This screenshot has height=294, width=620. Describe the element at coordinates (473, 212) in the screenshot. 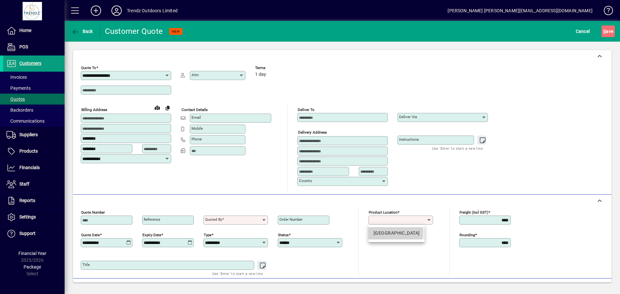

I see `mat-label: Freight (incl GST)` at that location.